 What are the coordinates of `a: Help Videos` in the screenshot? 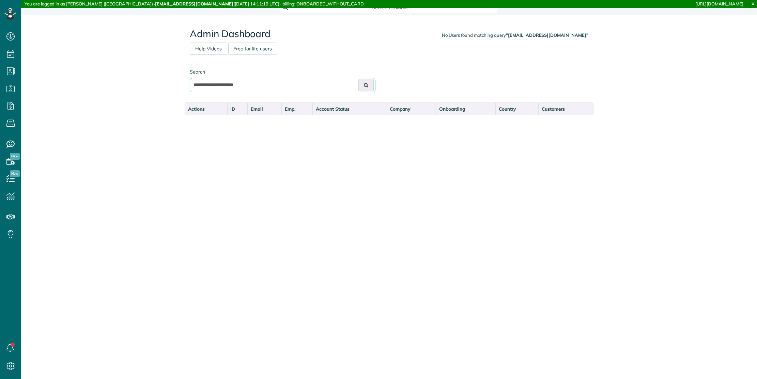 It's located at (209, 49).